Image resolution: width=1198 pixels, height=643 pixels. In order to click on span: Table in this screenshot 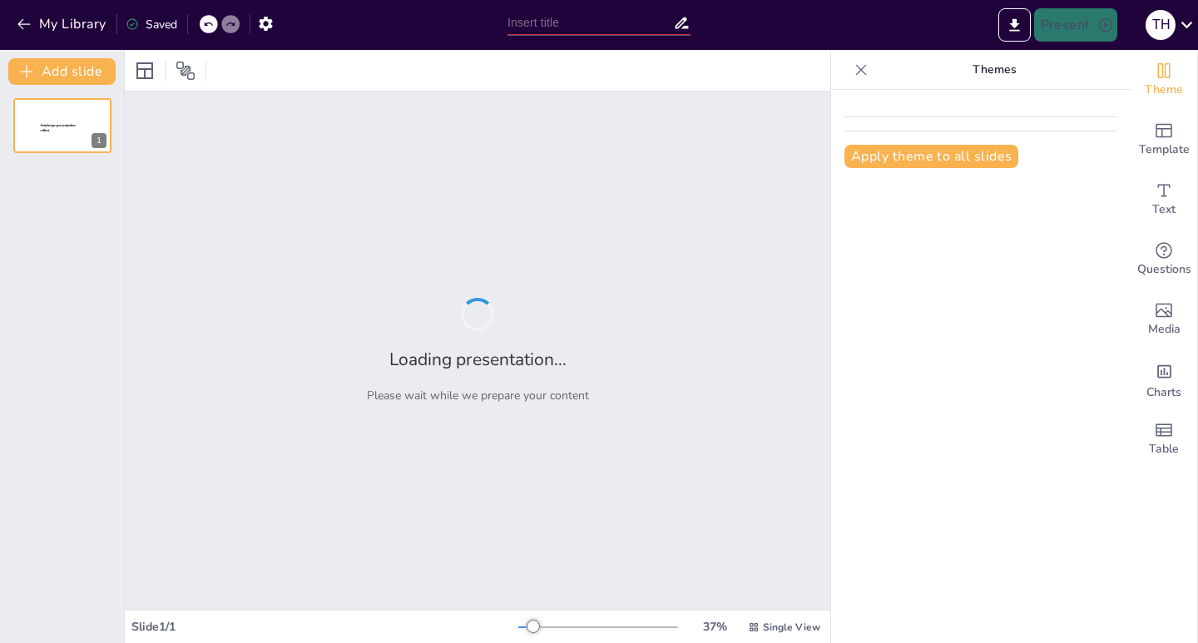, I will do `click(1164, 449)`.